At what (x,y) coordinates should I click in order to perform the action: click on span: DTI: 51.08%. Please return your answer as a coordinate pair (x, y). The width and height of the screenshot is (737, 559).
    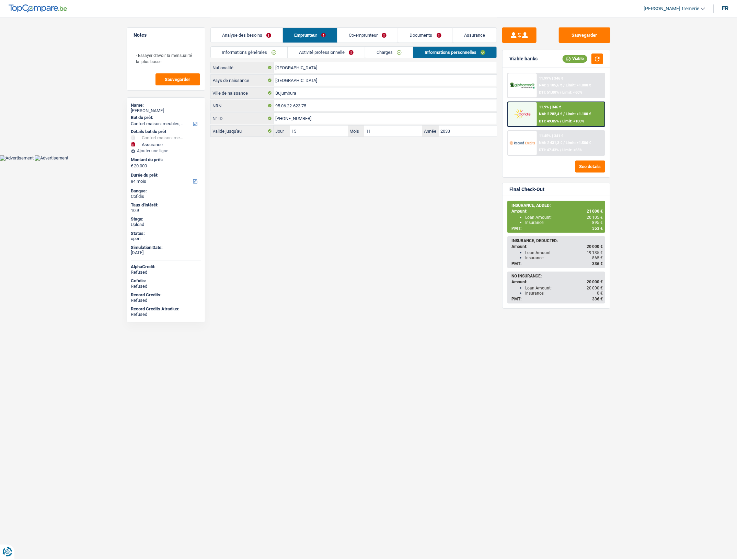
    Looking at the image, I should click on (549, 92).